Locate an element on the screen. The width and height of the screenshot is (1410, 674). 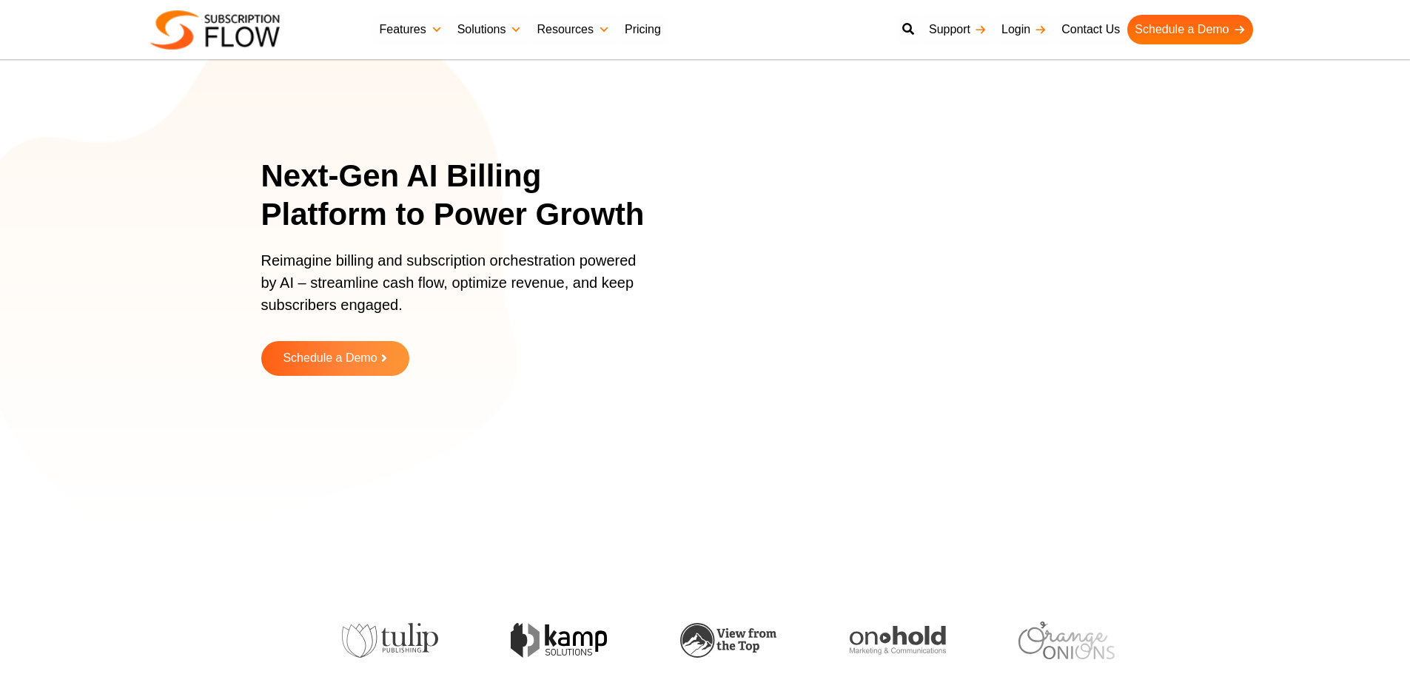
img: kamp-solution is located at coordinates (559, 640).